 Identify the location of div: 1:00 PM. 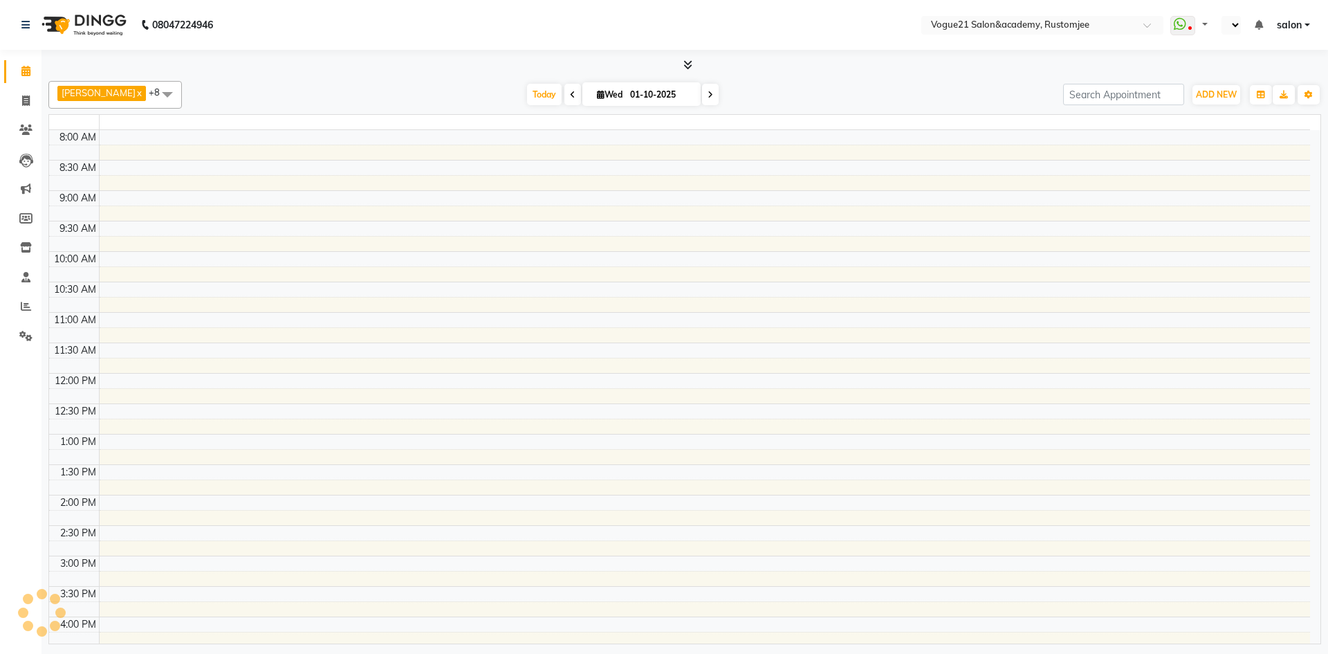
(78, 441).